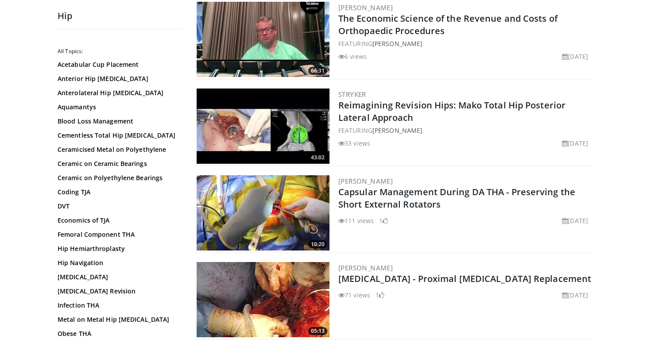 This screenshot has height=347, width=651. Describe the element at coordinates (120, 16) in the screenshot. I see `h2: Hip` at that location.